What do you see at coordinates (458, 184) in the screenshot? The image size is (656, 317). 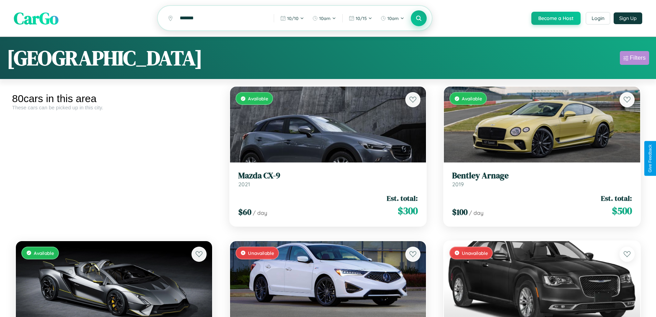 I see `span: 2019` at bounding box center [458, 184].